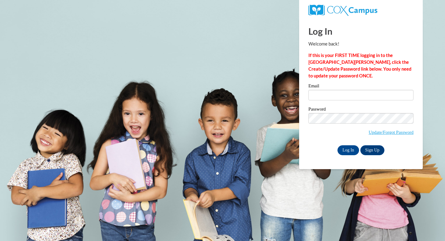  What do you see at coordinates (373, 150) in the screenshot?
I see `a: Sign Up` at bounding box center [373, 150].